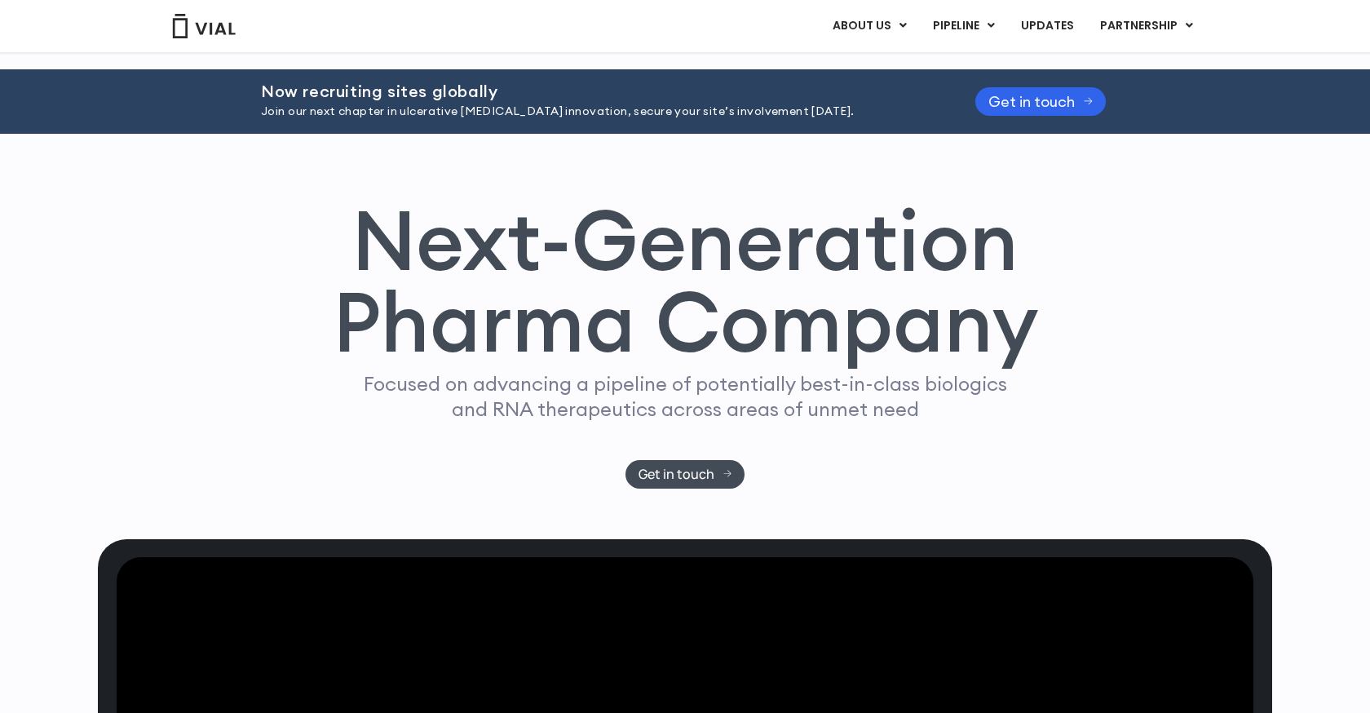 Image resolution: width=1370 pixels, height=713 pixels. I want to click on p: Focused on advancing a pipeline of potentially best-in-class biologics and RNA therapeutics acros..., so click(685, 396).